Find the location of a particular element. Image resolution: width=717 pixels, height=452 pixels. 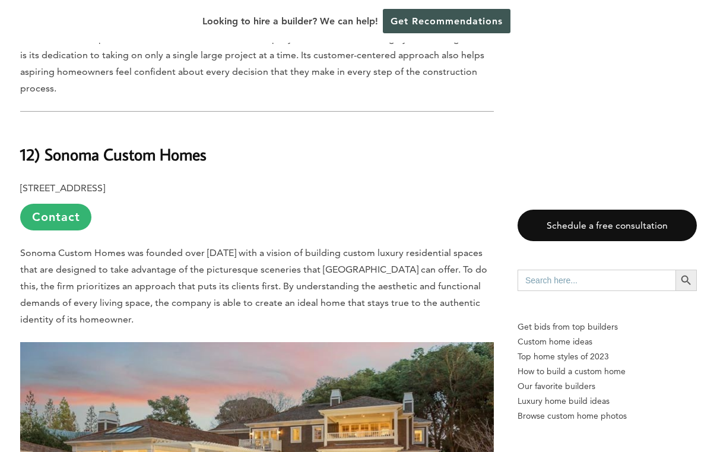

a: Custom home ideas is located at coordinates (607, 341).